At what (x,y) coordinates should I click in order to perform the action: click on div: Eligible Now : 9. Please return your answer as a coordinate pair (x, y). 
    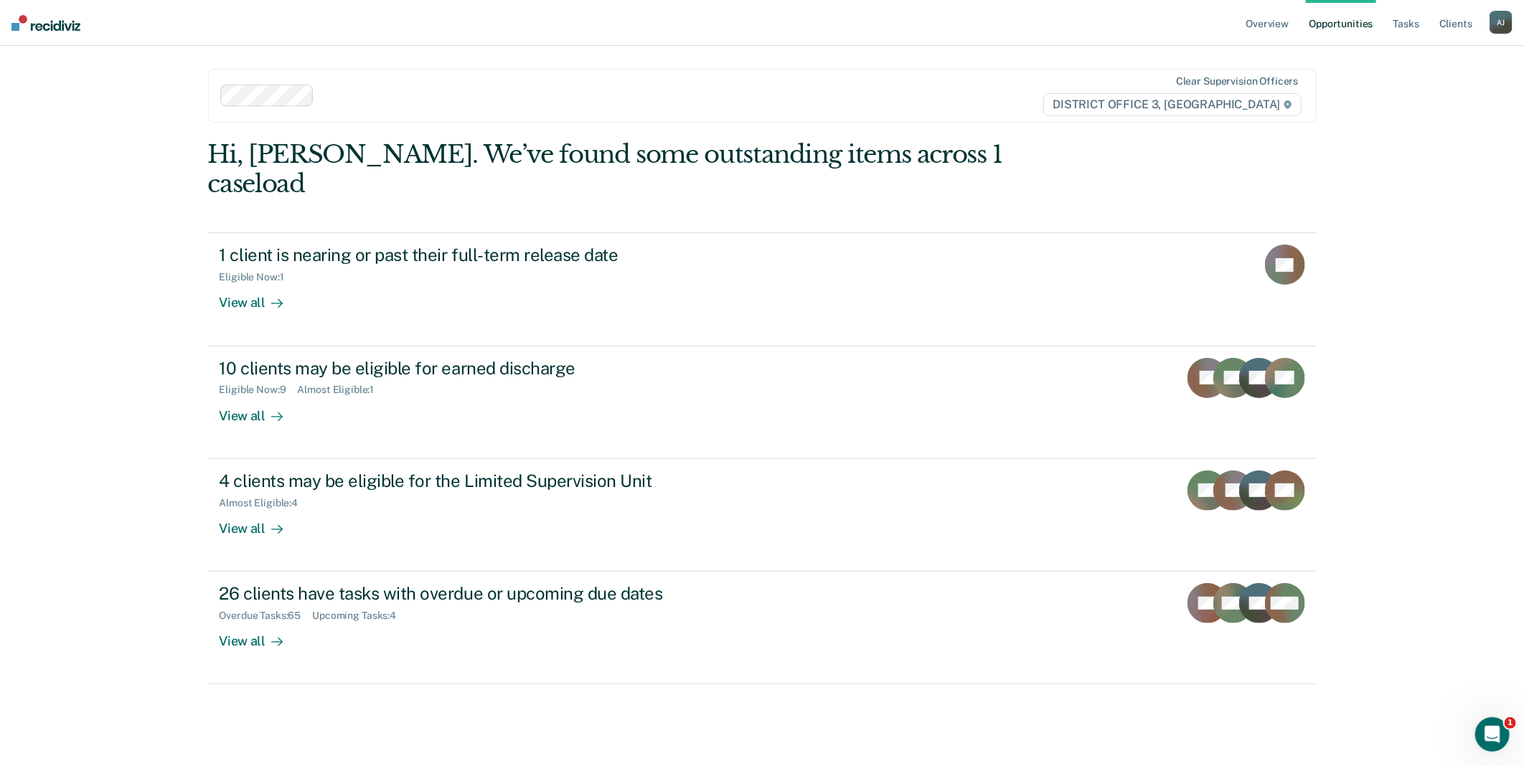
    Looking at the image, I should click on (258, 390).